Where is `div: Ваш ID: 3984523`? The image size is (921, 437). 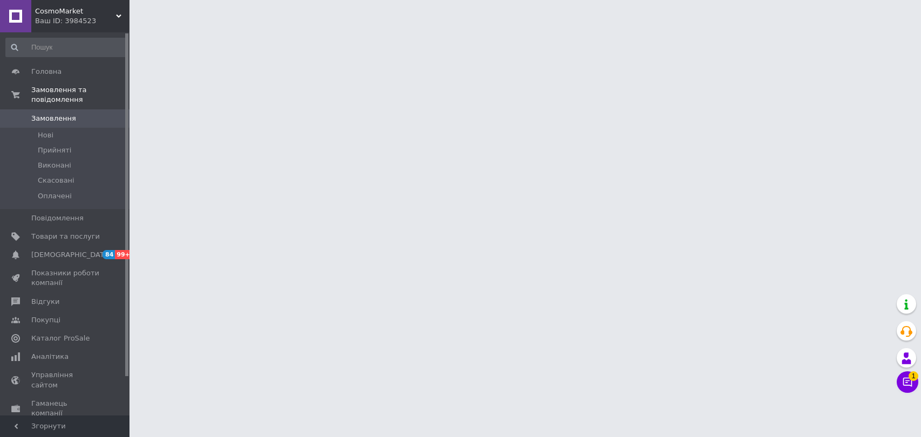 div: Ваш ID: 3984523 is located at coordinates (82, 21).